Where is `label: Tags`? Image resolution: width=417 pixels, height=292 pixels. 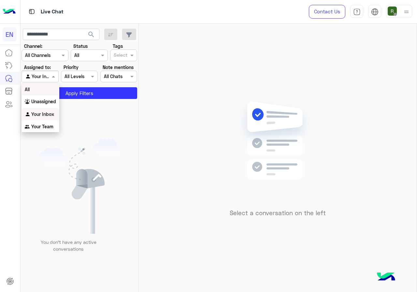 label: Tags is located at coordinates (118, 46).